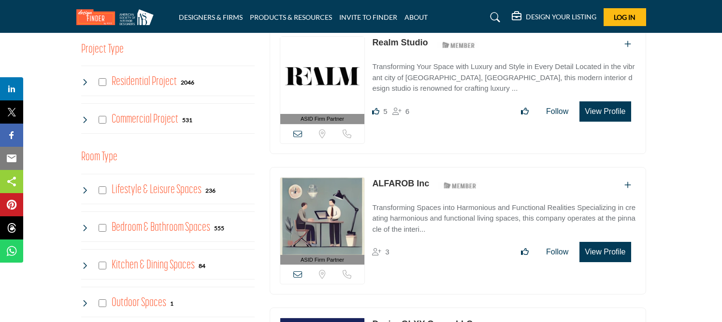 The image size is (722, 322). Describe the element at coordinates (387, 252) in the screenshot. I see `span: 3` at that location.